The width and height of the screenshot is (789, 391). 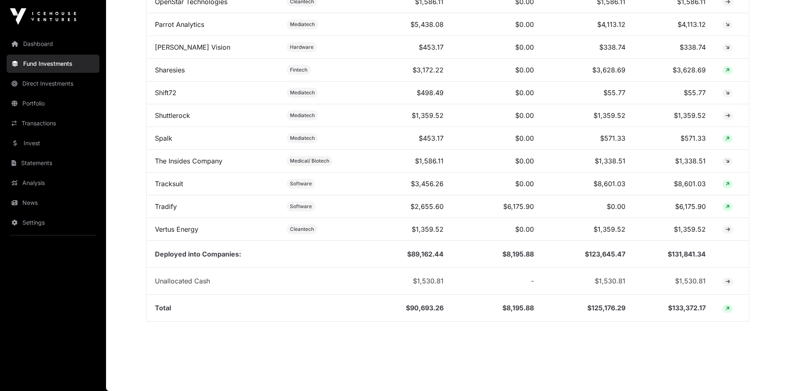 I want to click on a: Statements, so click(x=53, y=163).